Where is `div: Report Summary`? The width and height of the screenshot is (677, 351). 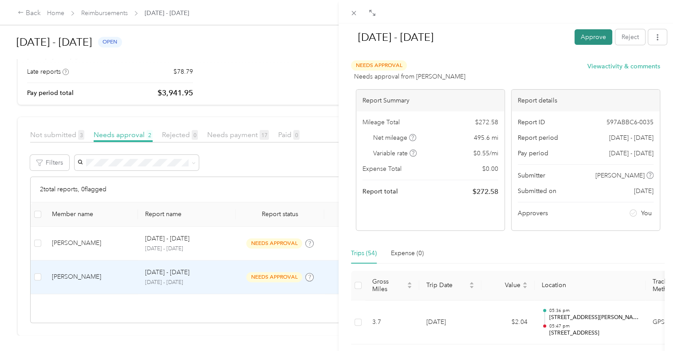 div: Report Summary is located at coordinates (431, 100).